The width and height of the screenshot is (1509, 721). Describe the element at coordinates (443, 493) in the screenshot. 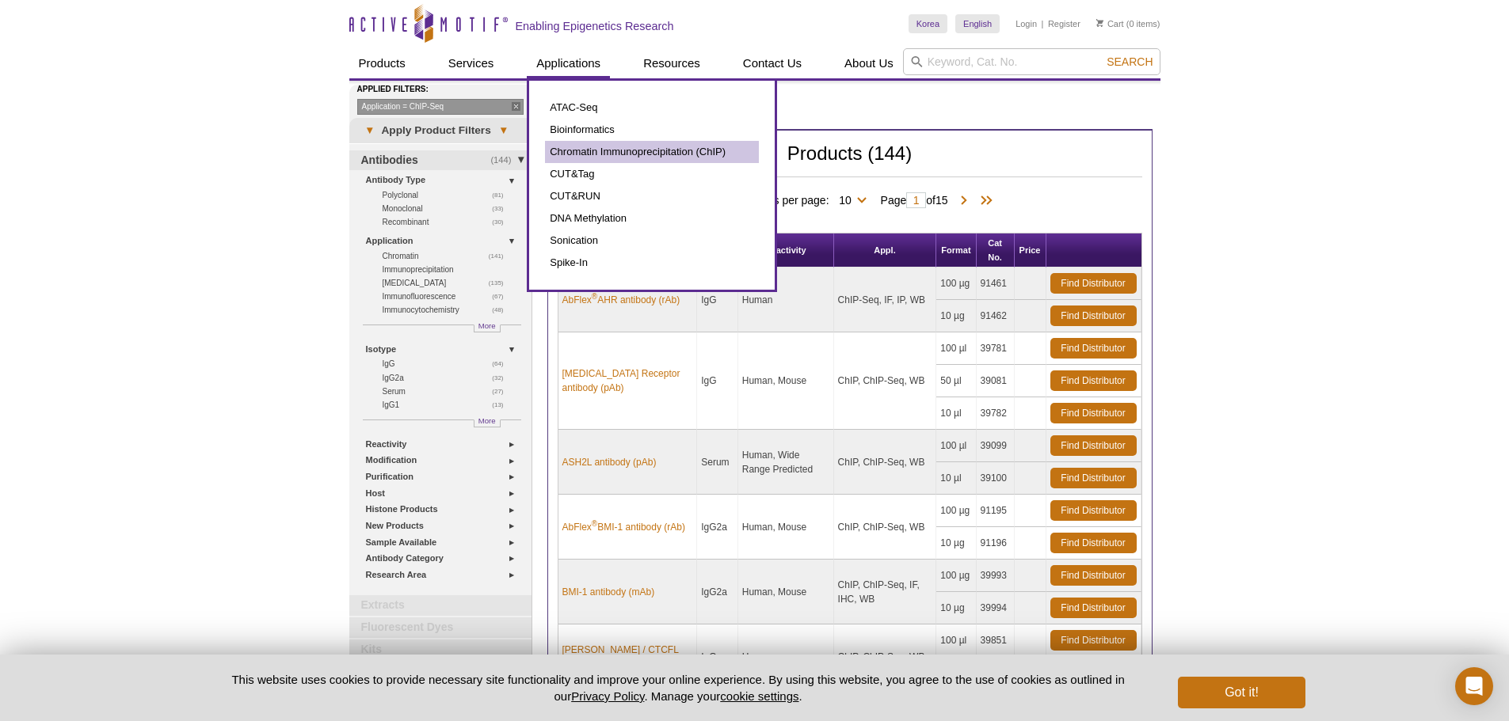

I see `a: Host` at that location.